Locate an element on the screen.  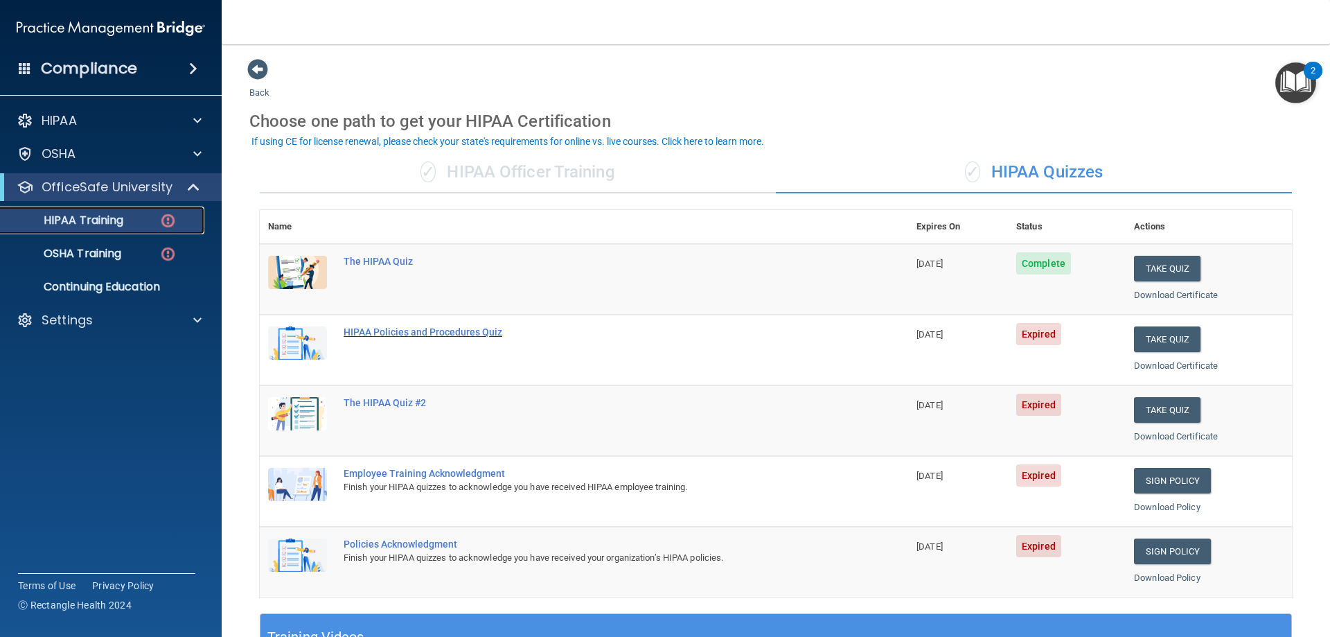
p: Continuing Education is located at coordinates (103, 287).